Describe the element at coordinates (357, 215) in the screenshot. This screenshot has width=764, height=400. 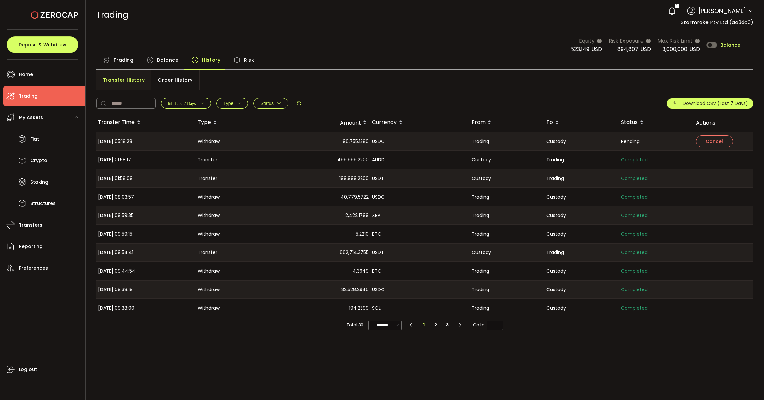
I see `span: 2,422.1799` at that location.